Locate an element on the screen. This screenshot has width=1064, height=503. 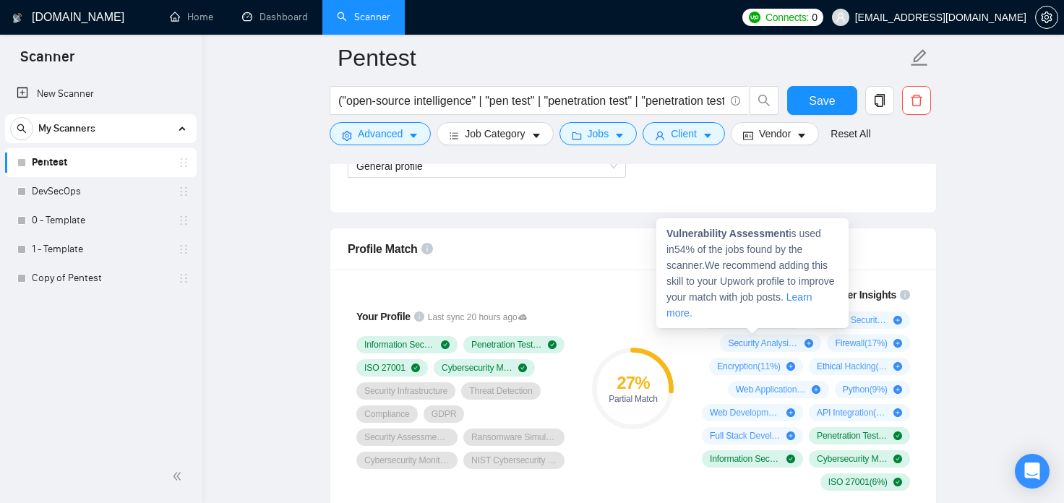
span: Python ( 9 %) is located at coordinates (865, 390).